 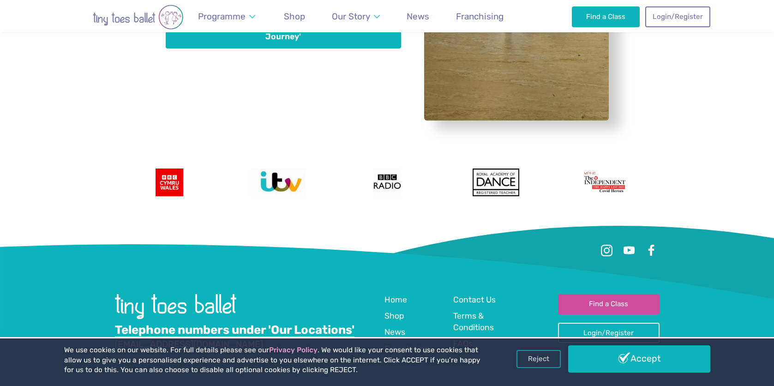 I want to click on a: Reject, so click(x=538, y=358).